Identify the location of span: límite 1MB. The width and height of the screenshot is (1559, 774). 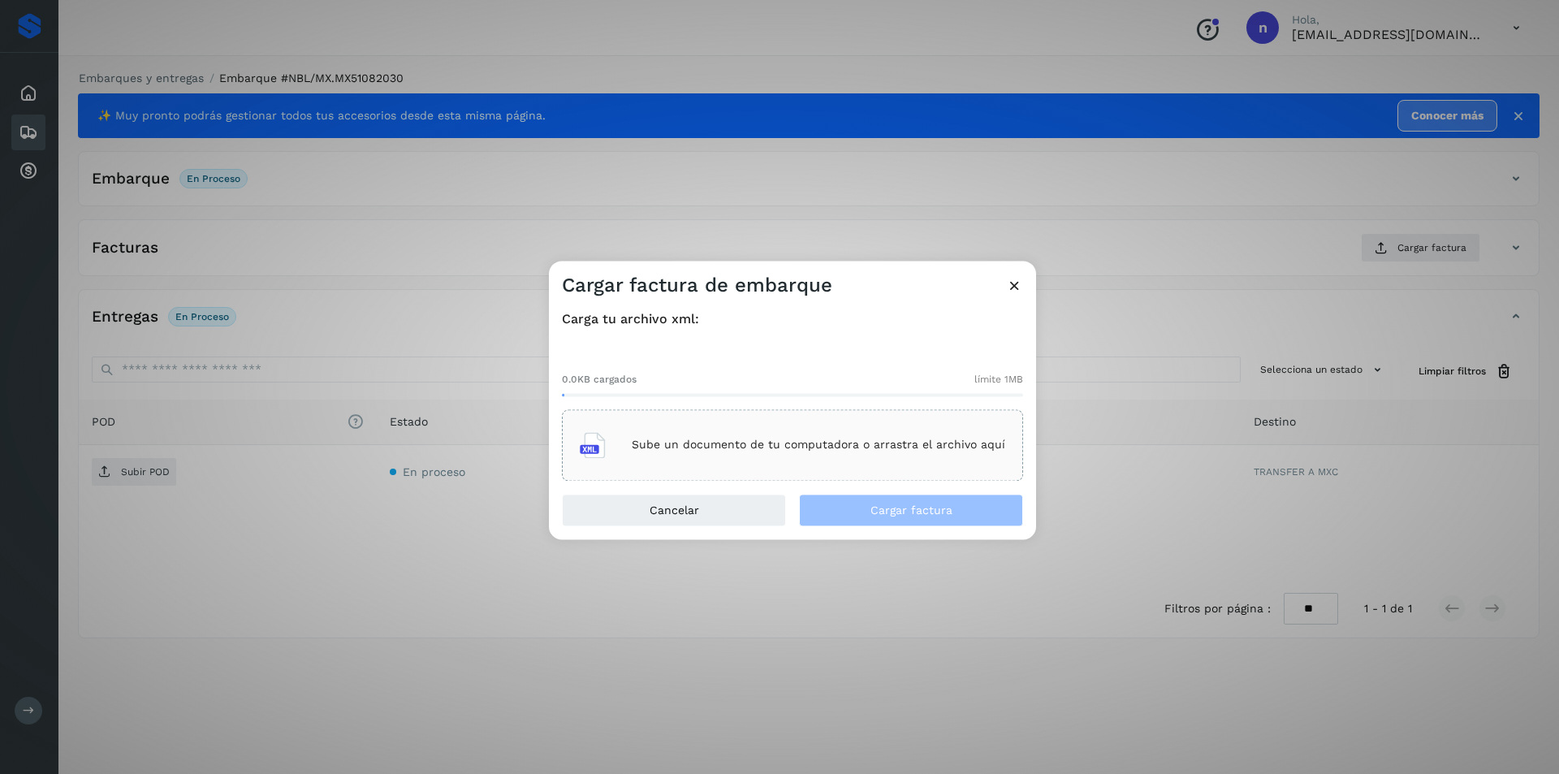
(999, 379).